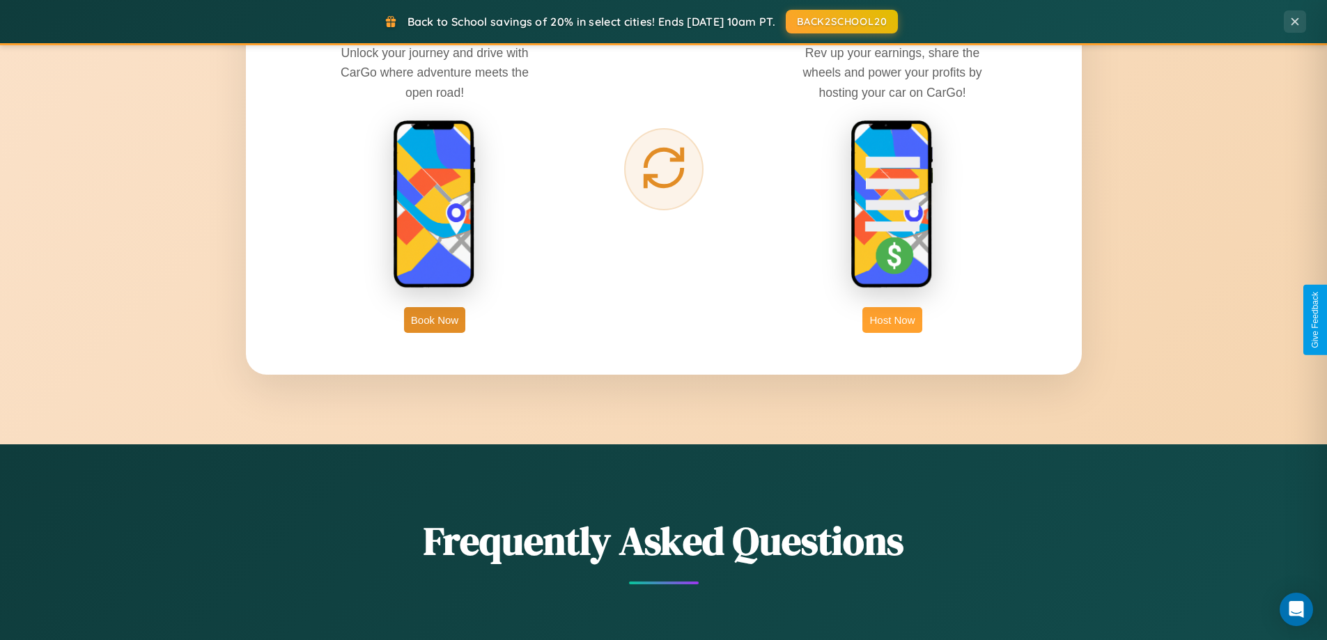 The height and width of the screenshot is (640, 1327). Describe the element at coordinates (1315, 320) in the screenshot. I see `div: Give Feedback` at that location.